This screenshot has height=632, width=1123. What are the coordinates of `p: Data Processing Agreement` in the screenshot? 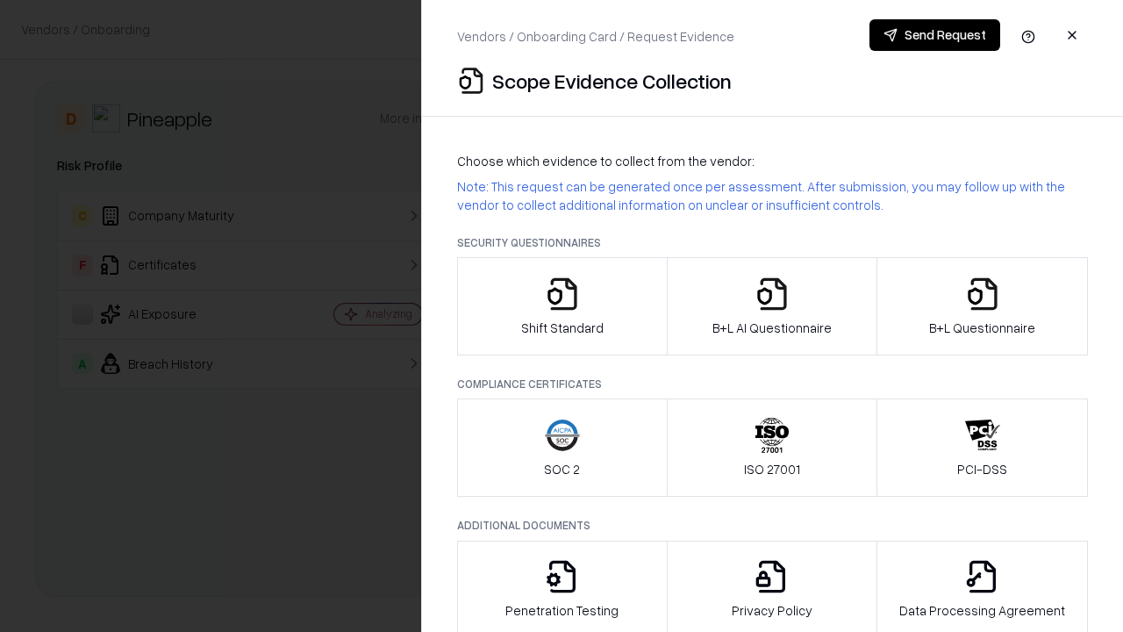 It's located at (982, 610).